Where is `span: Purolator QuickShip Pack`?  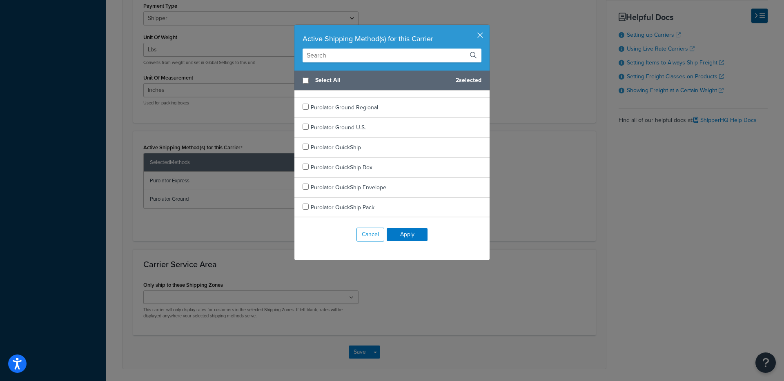 span: Purolator QuickShip Pack is located at coordinates (342, 207).